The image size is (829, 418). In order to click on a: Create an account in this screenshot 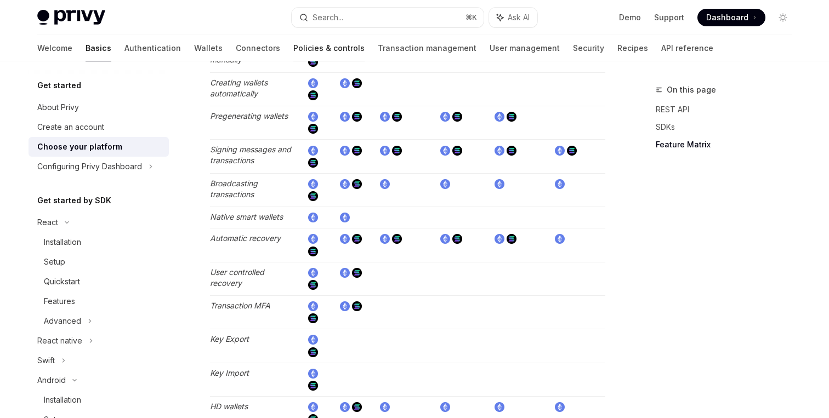, I will do `click(99, 127)`.